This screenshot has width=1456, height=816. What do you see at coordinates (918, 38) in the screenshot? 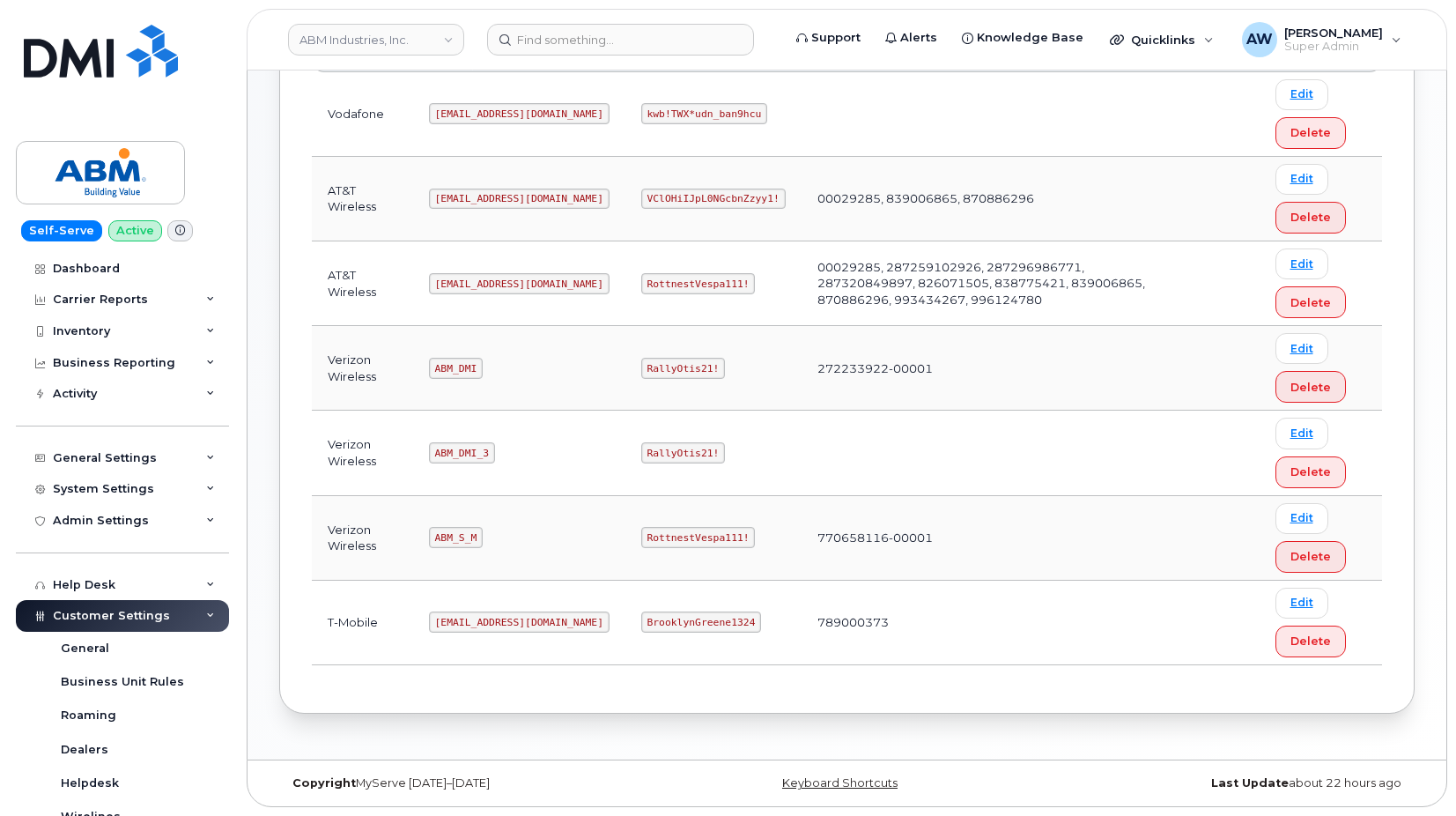
I see `span: Alerts` at bounding box center [918, 38].